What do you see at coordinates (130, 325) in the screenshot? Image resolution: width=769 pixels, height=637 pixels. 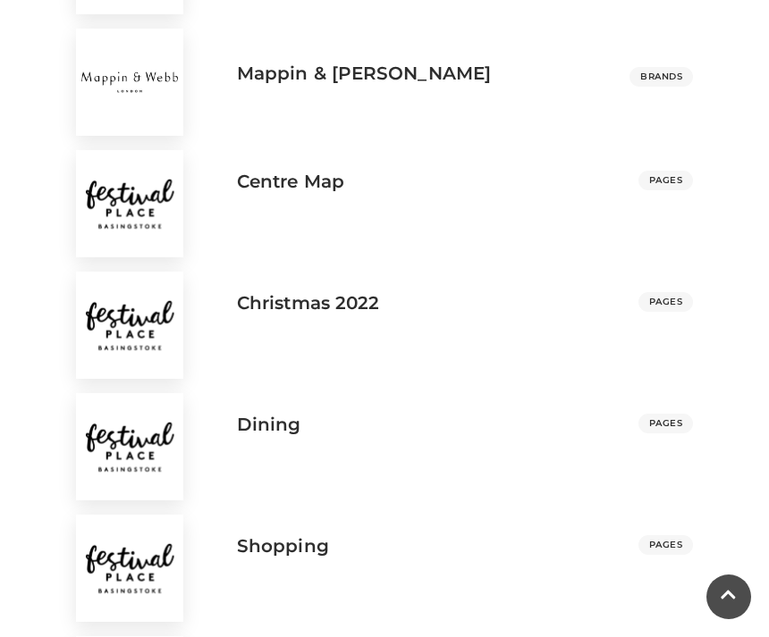 I see `img: christmas 2022` at bounding box center [130, 325].